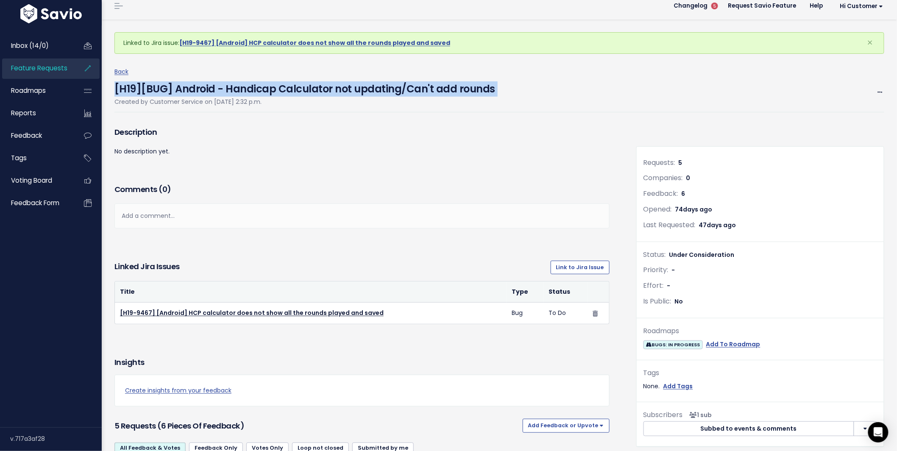  Describe the element at coordinates (654, 285) in the screenshot. I see `span: Effort:` at that location.